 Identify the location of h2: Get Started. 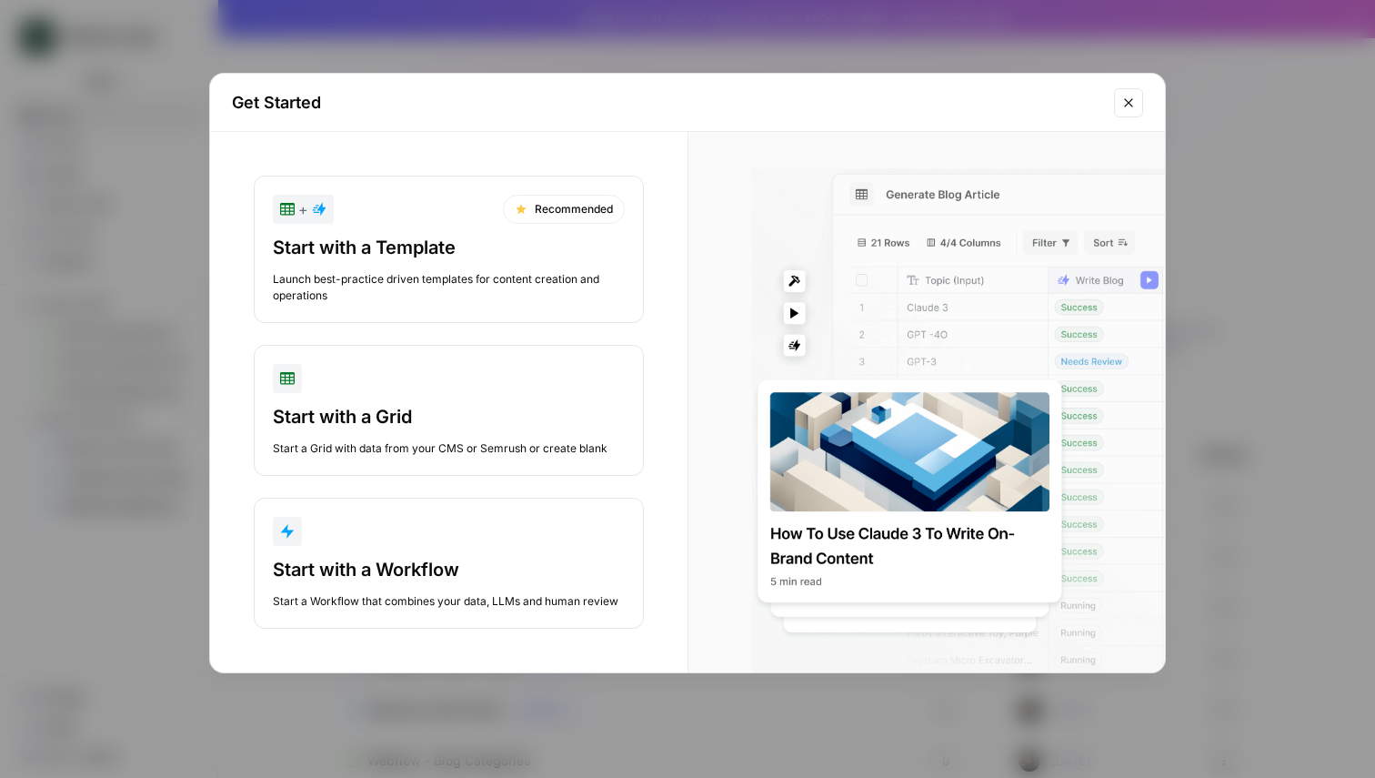
(668, 103).